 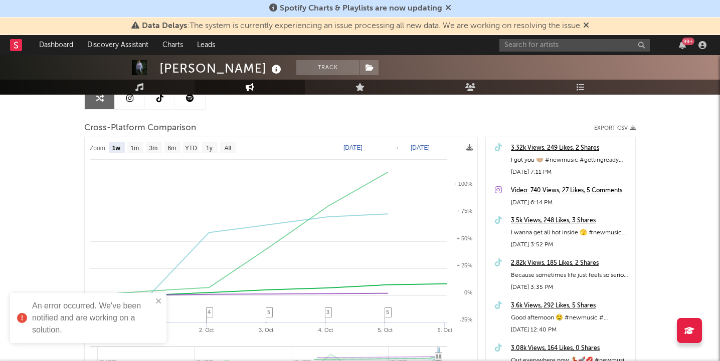 I want to click on span: Data Delays, so click(x=164, y=26).